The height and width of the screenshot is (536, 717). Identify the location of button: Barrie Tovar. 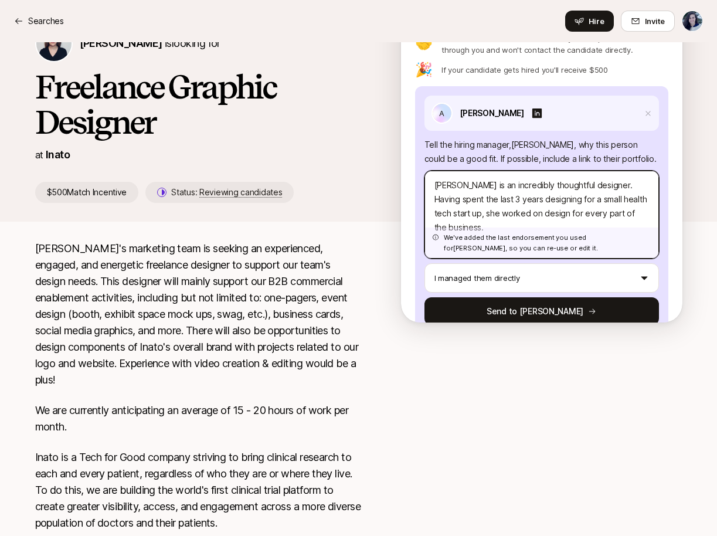
(692, 21).